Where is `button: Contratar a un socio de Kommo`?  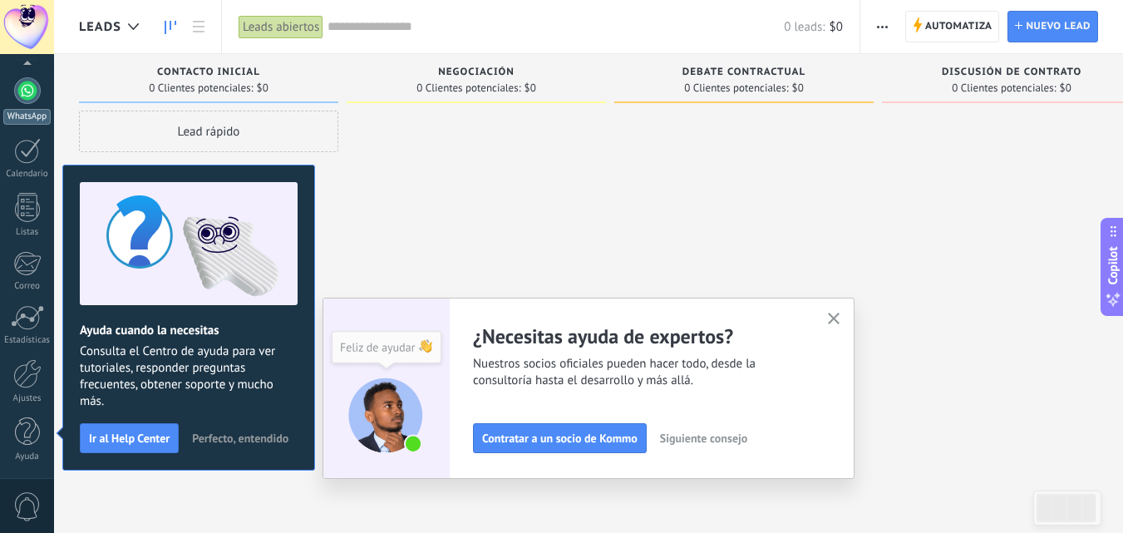
button: Contratar a un socio de Kommo is located at coordinates (559, 438).